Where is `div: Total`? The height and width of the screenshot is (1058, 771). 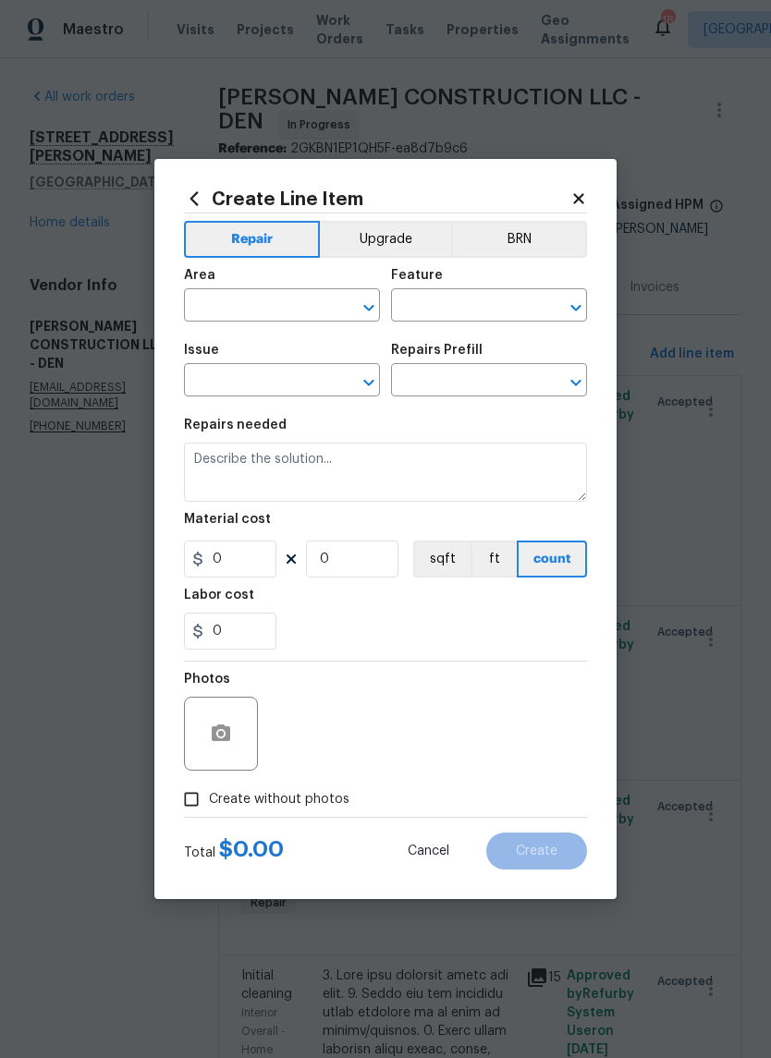 div: Total is located at coordinates (234, 851).